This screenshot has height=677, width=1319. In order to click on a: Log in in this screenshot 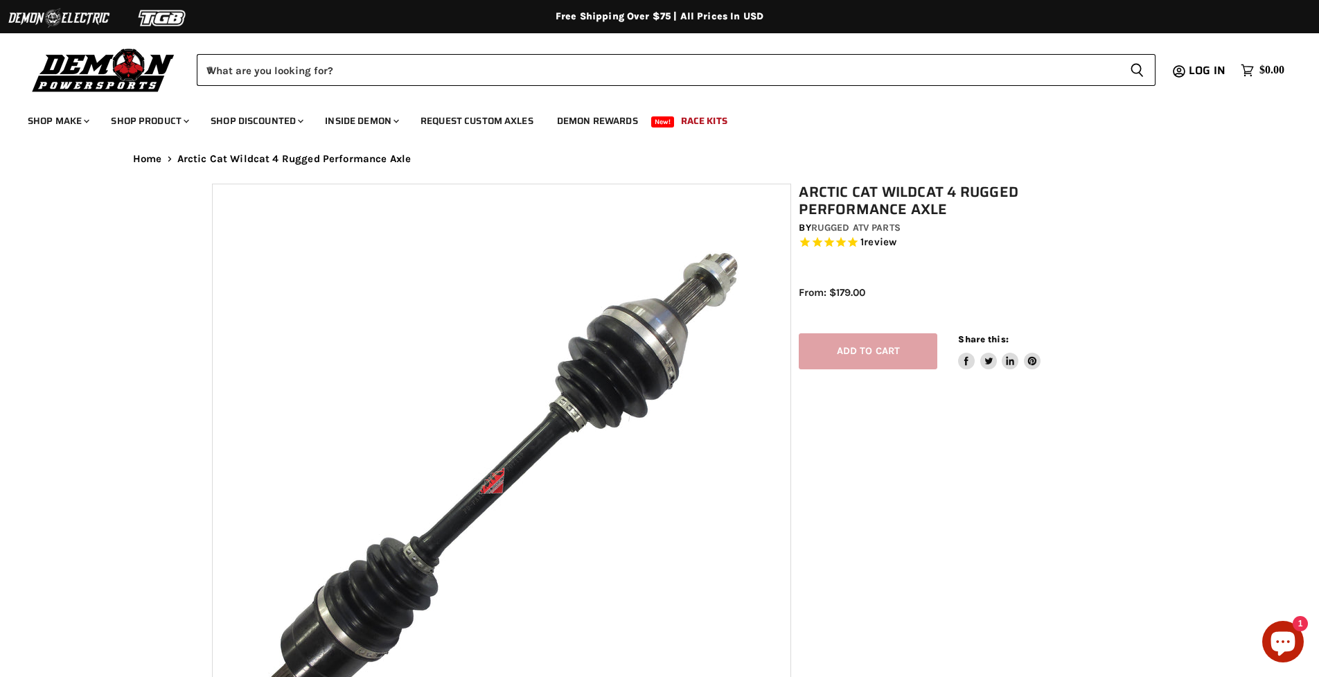, I will do `click(1208, 71)`.